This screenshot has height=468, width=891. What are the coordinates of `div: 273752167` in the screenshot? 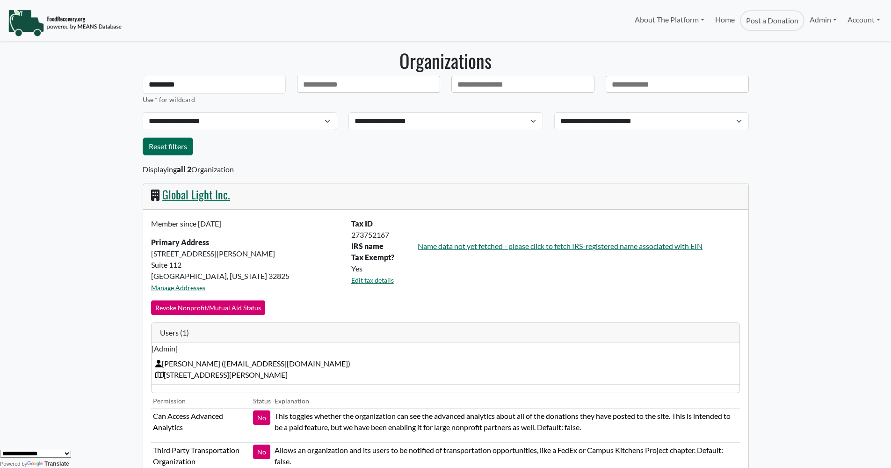 It's located at (545, 235).